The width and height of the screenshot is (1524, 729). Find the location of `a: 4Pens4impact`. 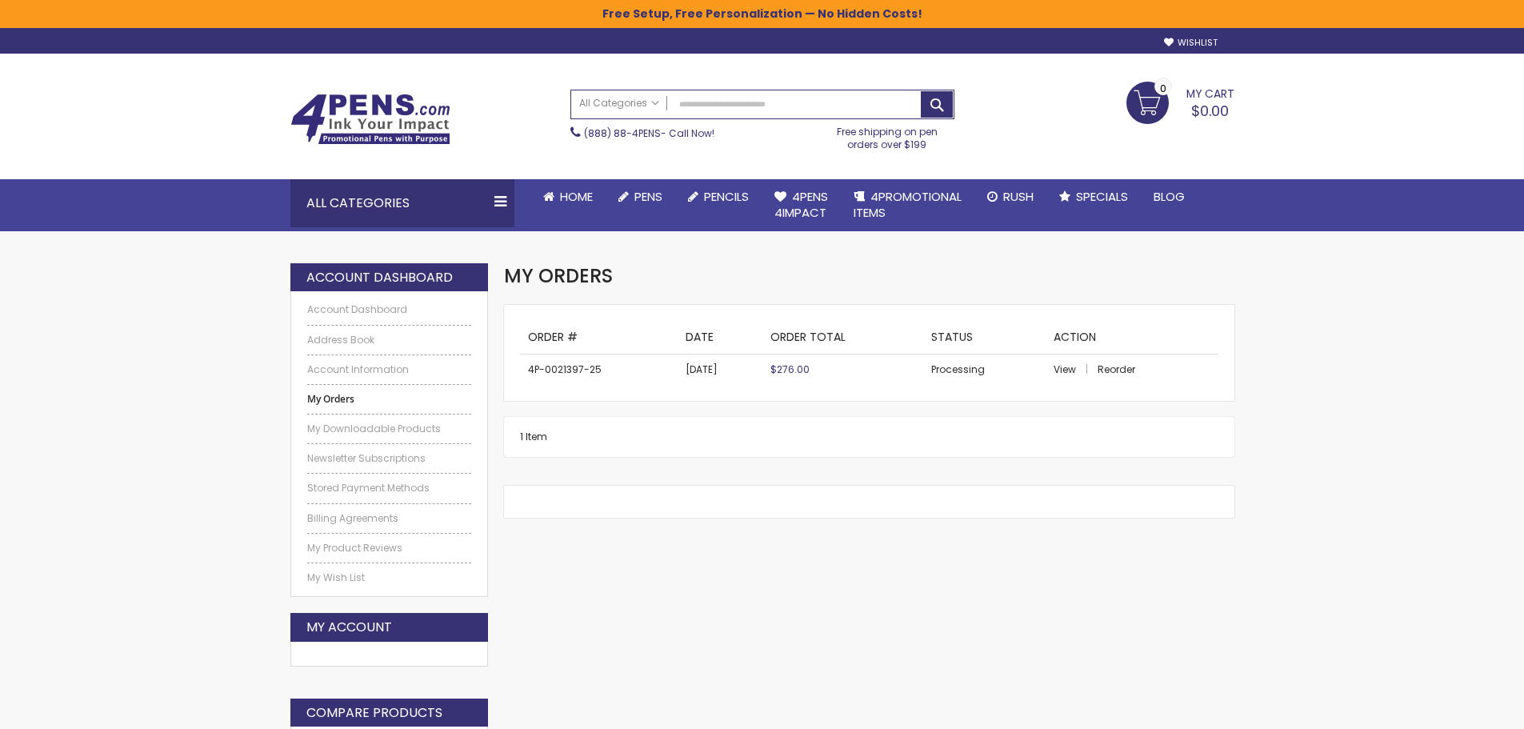

a: 4Pens4impact is located at coordinates (801, 205).